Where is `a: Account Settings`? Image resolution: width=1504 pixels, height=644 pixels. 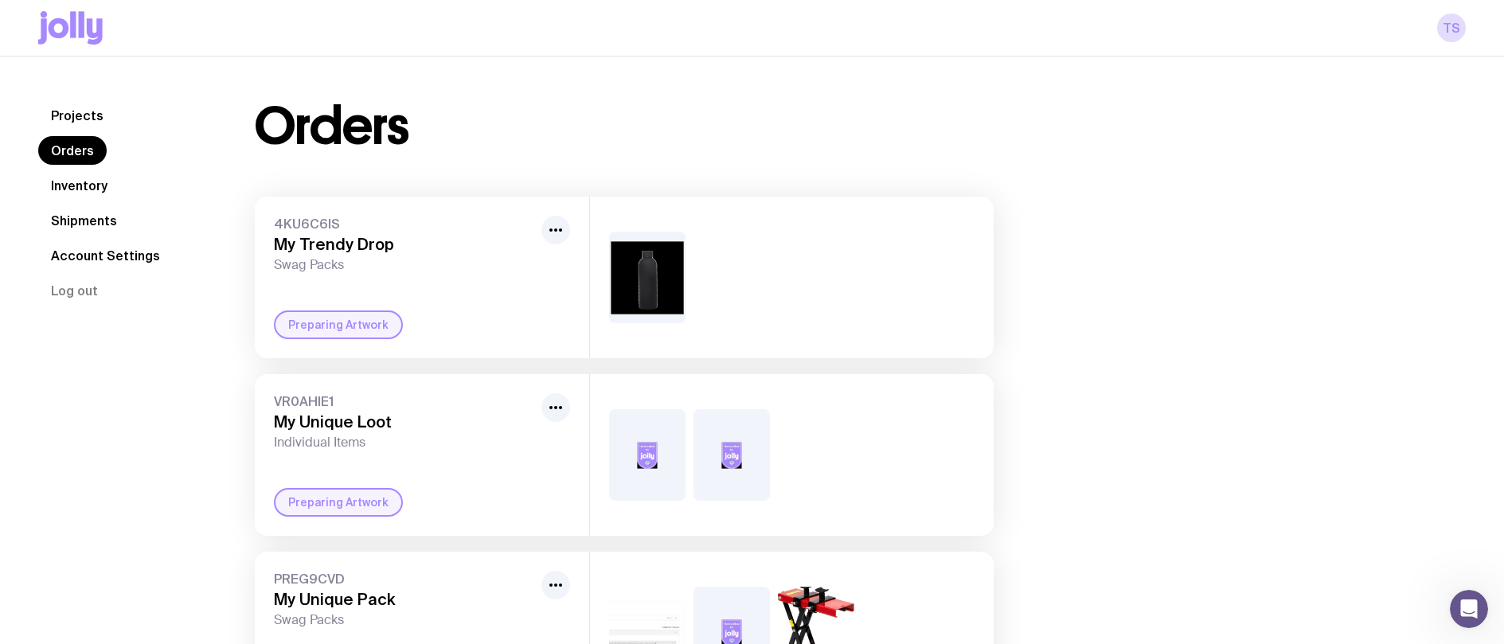
a: Account Settings is located at coordinates (105, 256).